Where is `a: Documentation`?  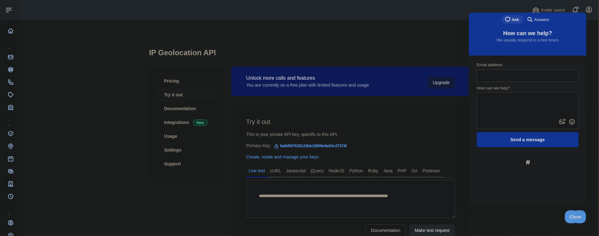 a: Documentation is located at coordinates (187, 109).